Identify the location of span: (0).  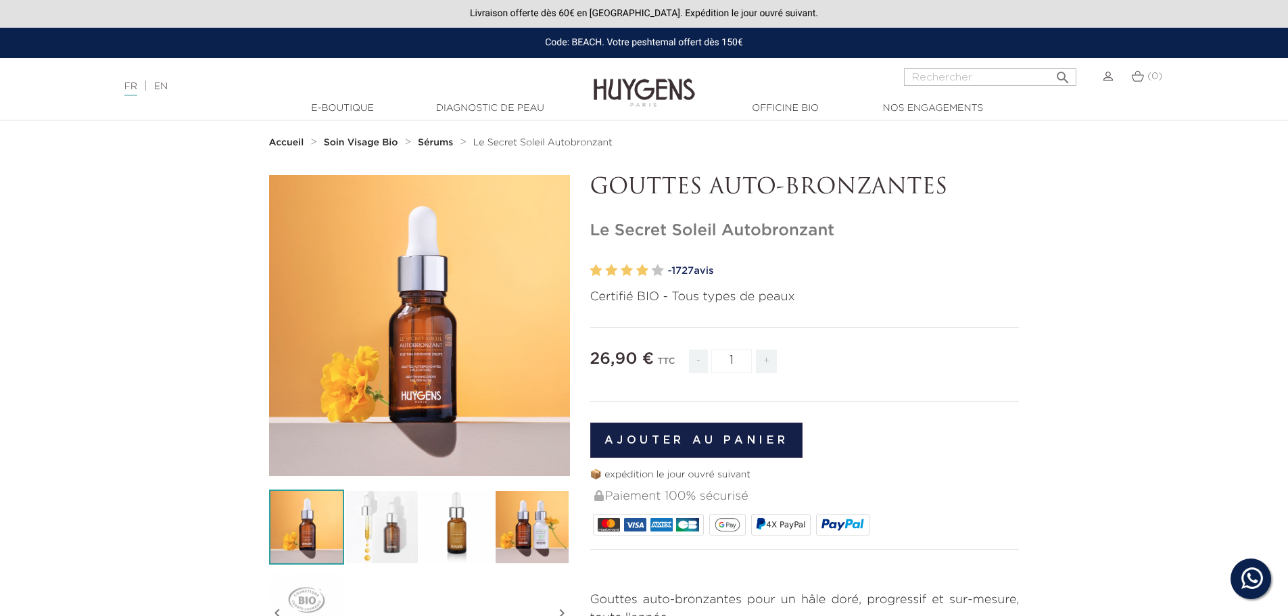
(1155, 76).